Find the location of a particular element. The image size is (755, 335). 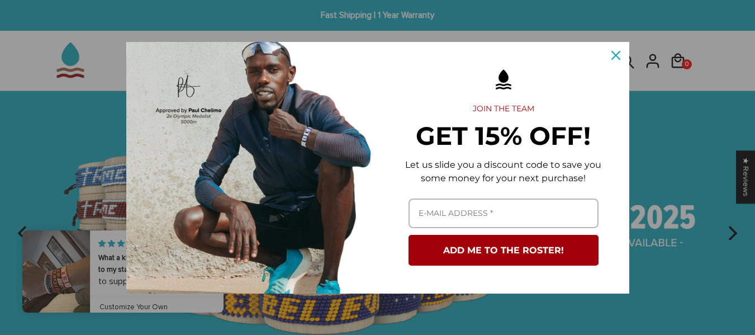

strong: GET 15% OFF! is located at coordinates (503, 135).